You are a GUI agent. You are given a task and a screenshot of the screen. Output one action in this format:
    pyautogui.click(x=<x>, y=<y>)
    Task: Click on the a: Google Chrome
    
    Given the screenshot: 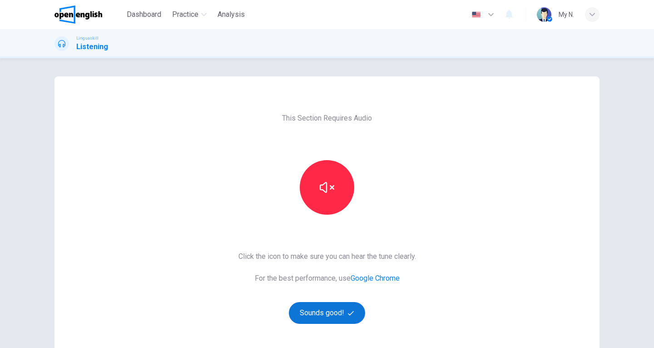 What is the action you would take?
    pyautogui.click(x=375, y=278)
    